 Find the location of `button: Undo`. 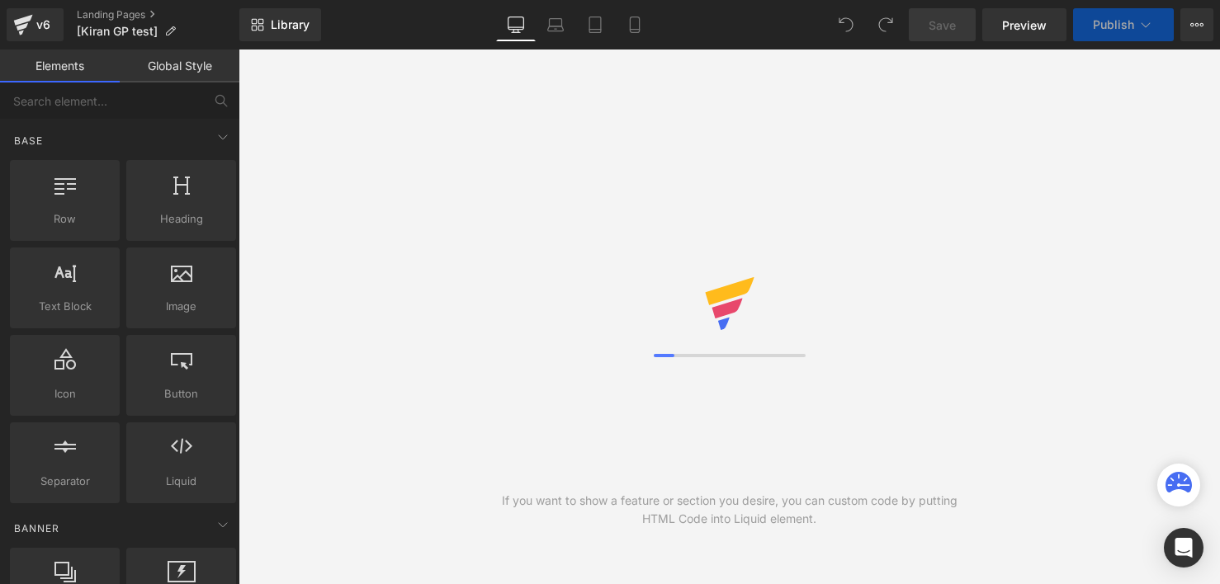

button: Undo is located at coordinates (846, 25).